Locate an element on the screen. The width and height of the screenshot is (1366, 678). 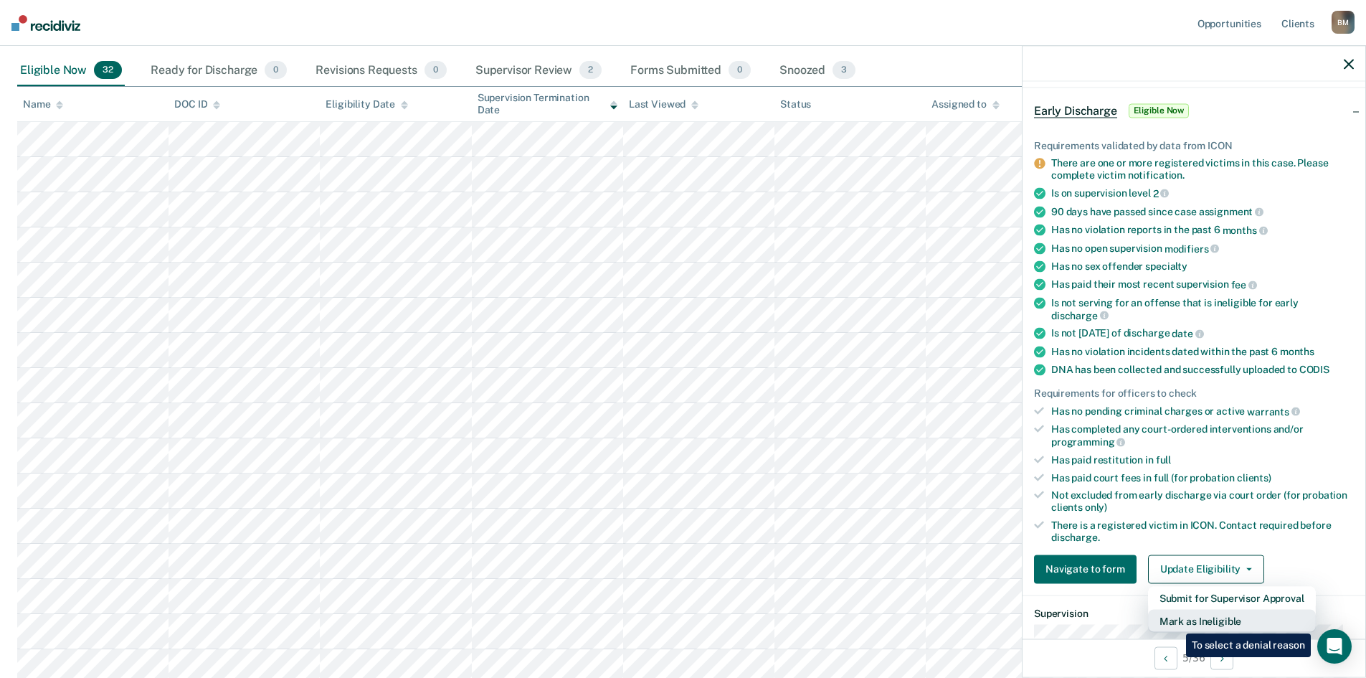
div: Eligibility Date is located at coordinates (366, 104).